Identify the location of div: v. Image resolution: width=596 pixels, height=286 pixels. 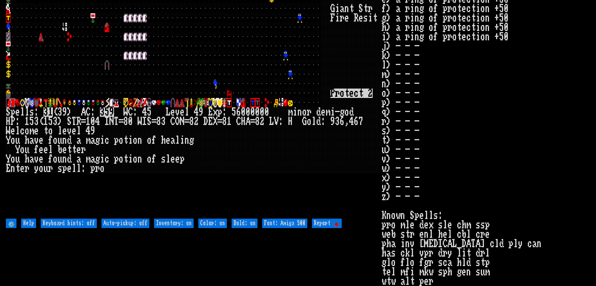
(69, 131).